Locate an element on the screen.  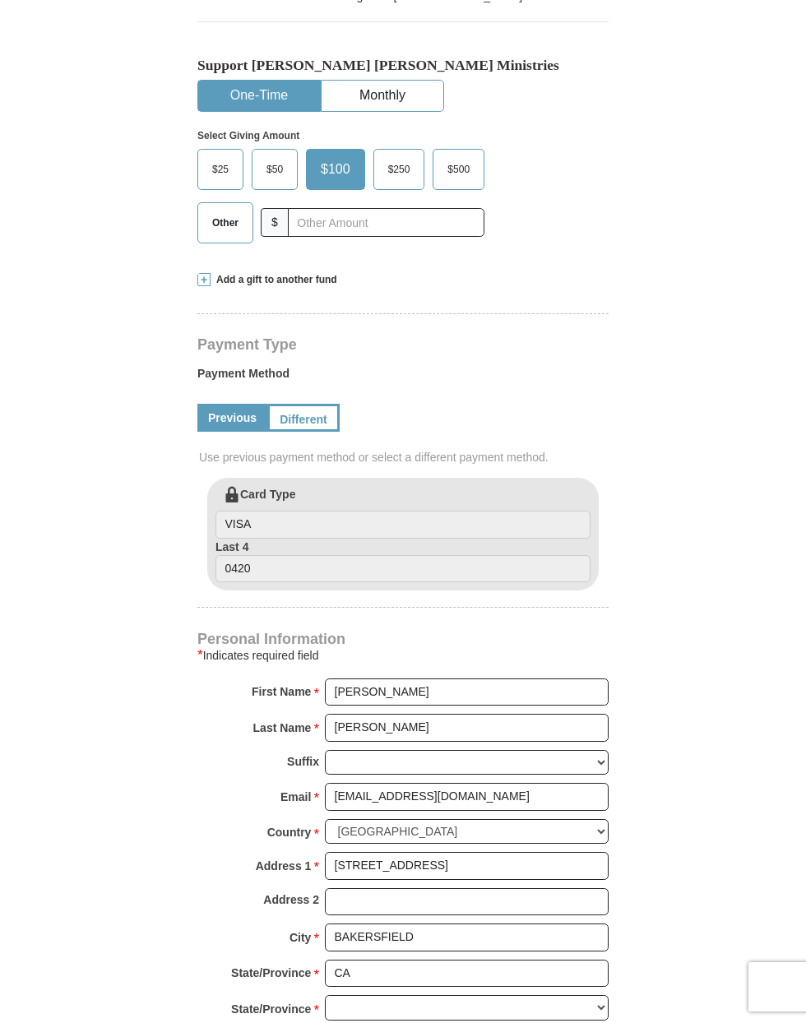
span: Other is located at coordinates (225, 223).